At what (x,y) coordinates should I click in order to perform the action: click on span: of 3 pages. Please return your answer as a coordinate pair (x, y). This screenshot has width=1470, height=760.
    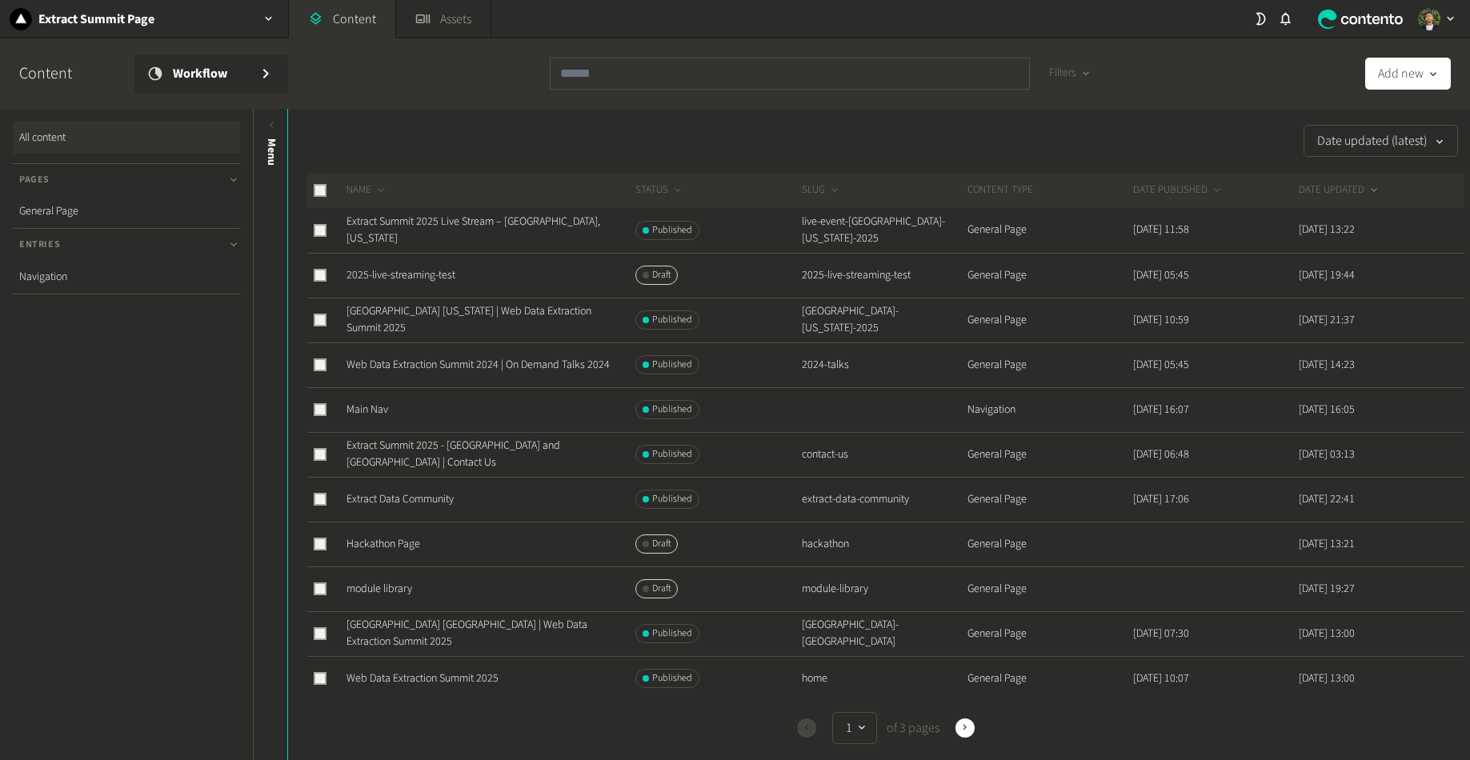
    Looking at the image, I should click on (912, 728).